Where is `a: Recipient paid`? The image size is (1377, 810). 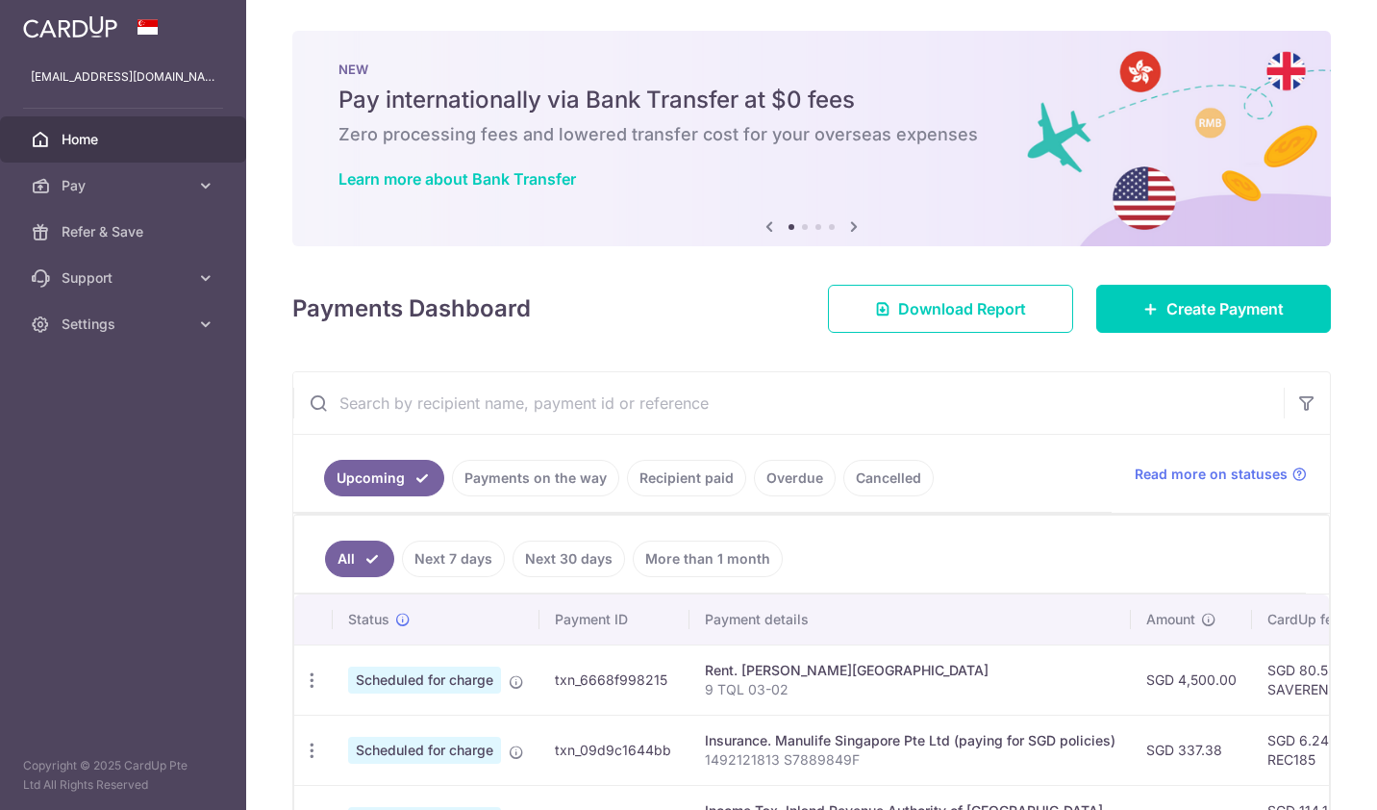 a: Recipient paid is located at coordinates (687, 478).